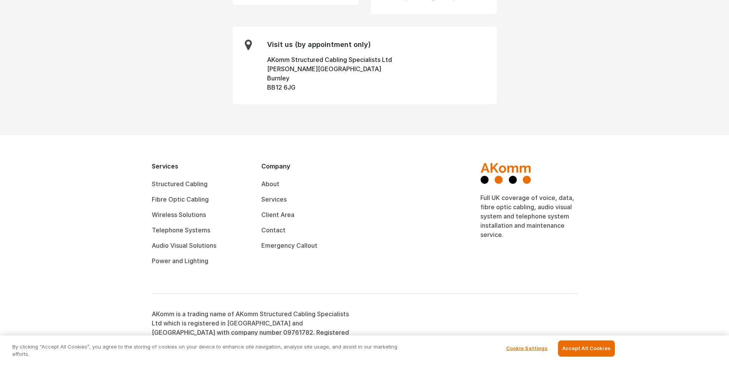 Image resolution: width=729 pixels, height=367 pixels. I want to click on a: Fibre Optic Cabling, so click(180, 199).